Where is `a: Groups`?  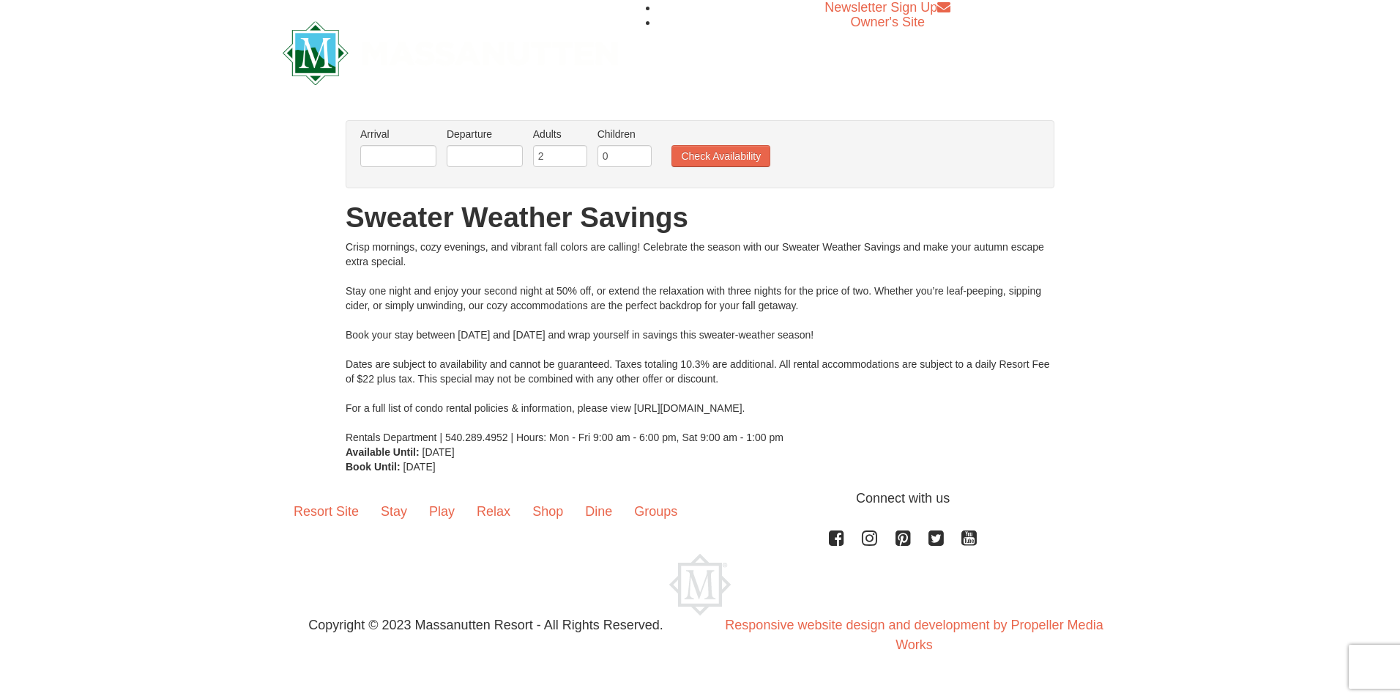 a: Groups is located at coordinates (655, 511).